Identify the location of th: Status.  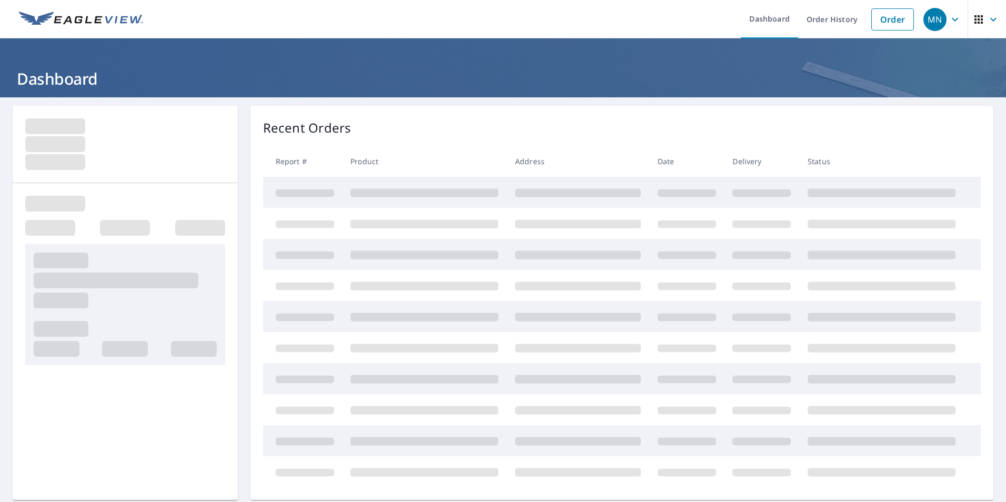
(882, 161).